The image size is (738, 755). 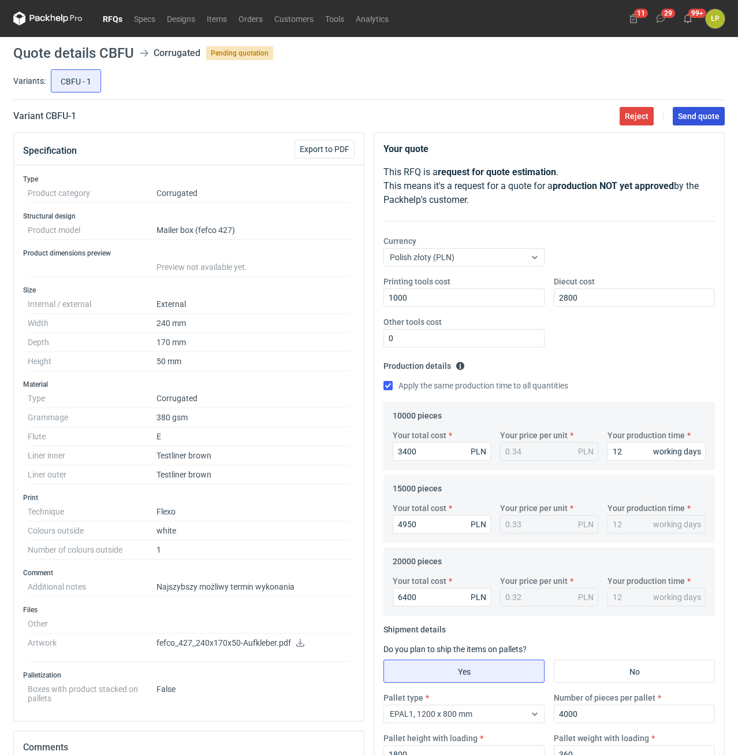 I want to click on span: Polish złoty (PLN), so click(x=422, y=257).